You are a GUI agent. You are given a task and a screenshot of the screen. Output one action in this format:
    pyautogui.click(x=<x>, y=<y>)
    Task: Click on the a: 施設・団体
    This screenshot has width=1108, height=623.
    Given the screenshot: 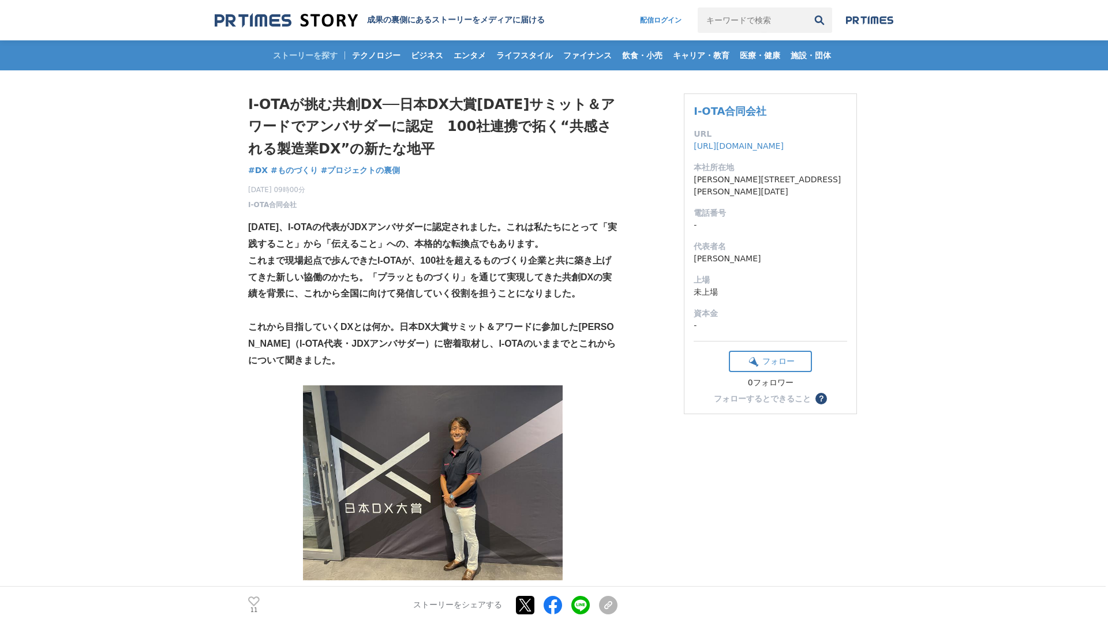 What is the action you would take?
    pyautogui.click(x=811, y=55)
    